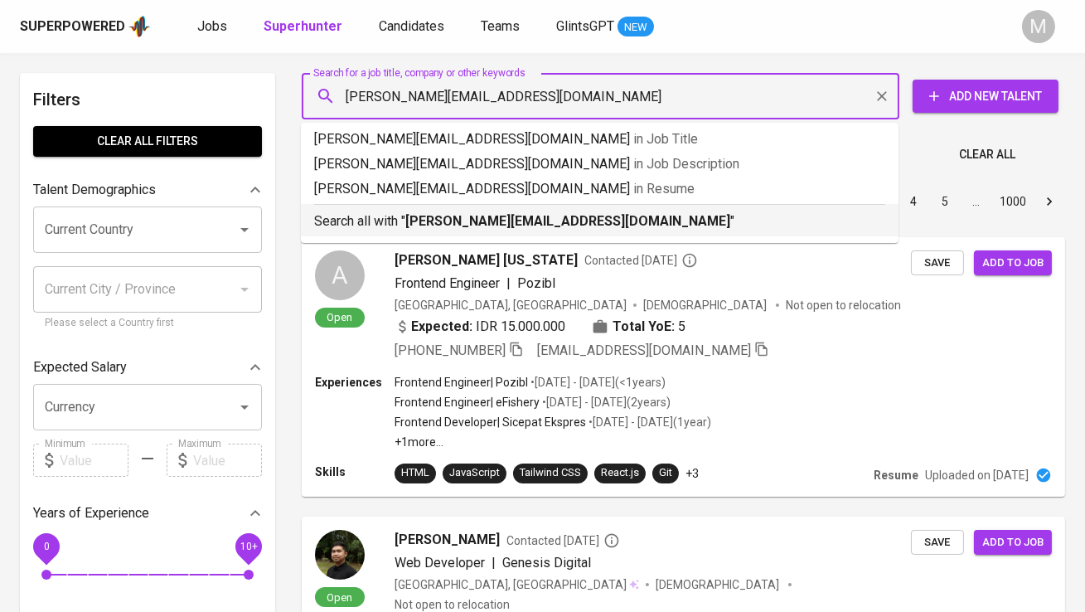 This screenshot has height=612, width=1085. I want to click on span: Web Developer, so click(439, 562).